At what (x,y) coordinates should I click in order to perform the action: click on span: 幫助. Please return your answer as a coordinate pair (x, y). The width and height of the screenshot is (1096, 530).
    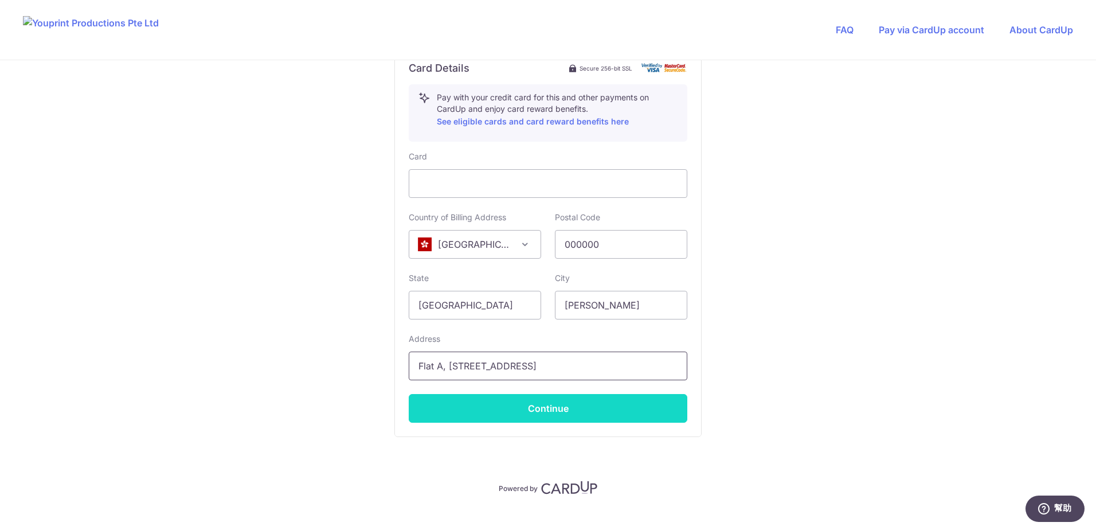
    Looking at the image, I should click on (38, 13).